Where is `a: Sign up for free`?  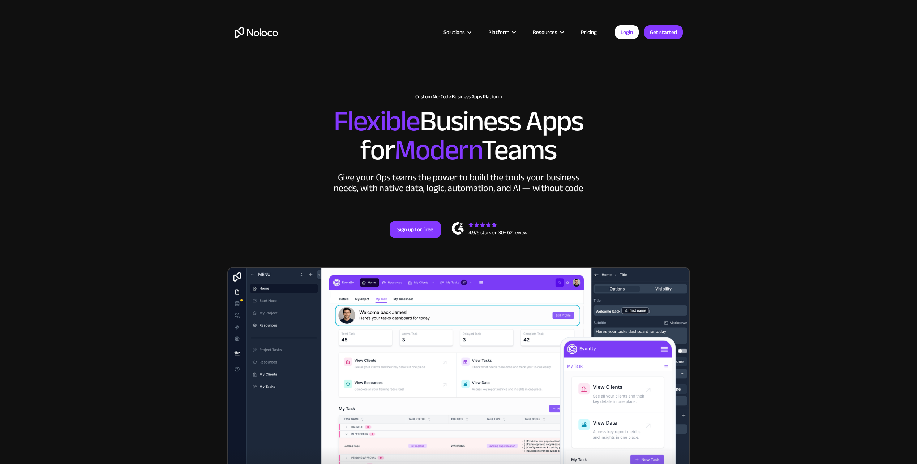 a: Sign up for free is located at coordinates (415, 230).